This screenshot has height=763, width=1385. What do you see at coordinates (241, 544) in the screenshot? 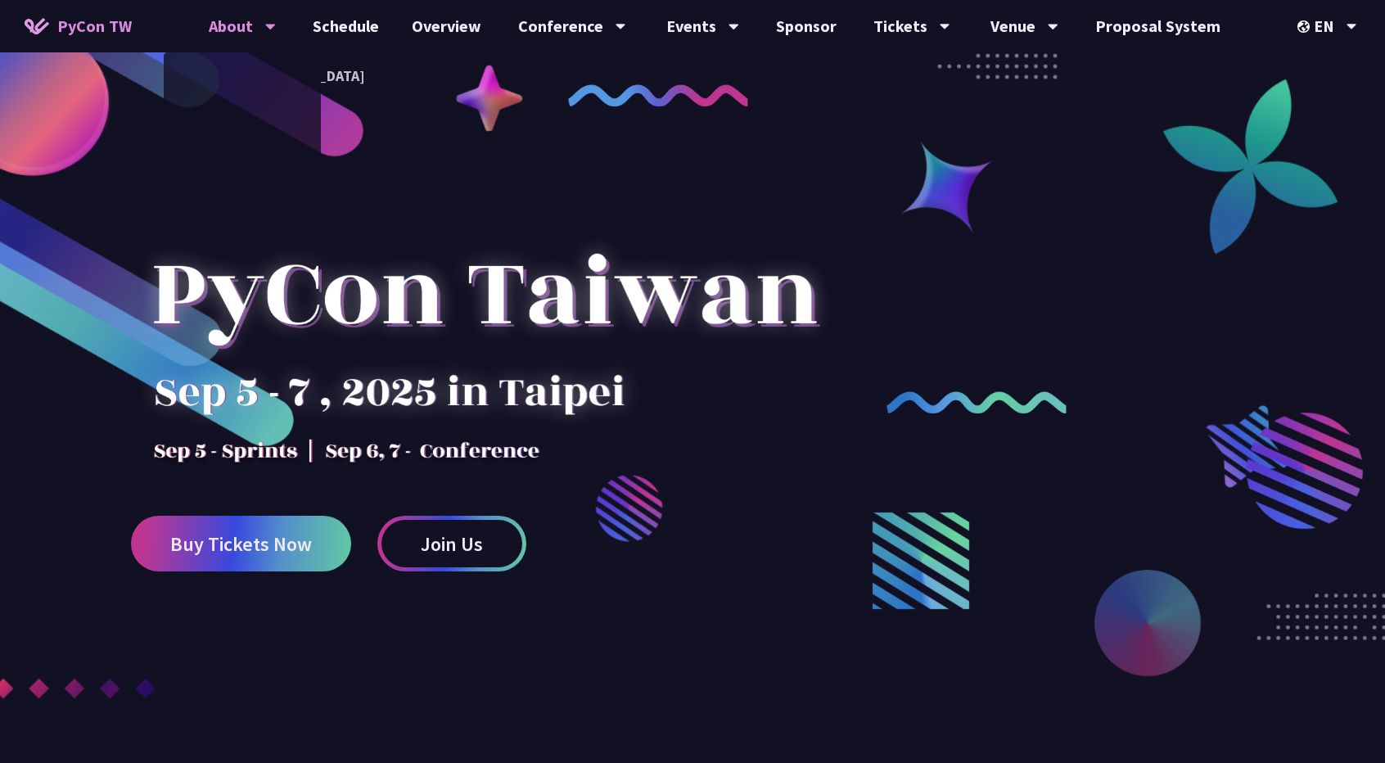
I see `button: Buy Tickets Now` at bounding box center [241, 544].